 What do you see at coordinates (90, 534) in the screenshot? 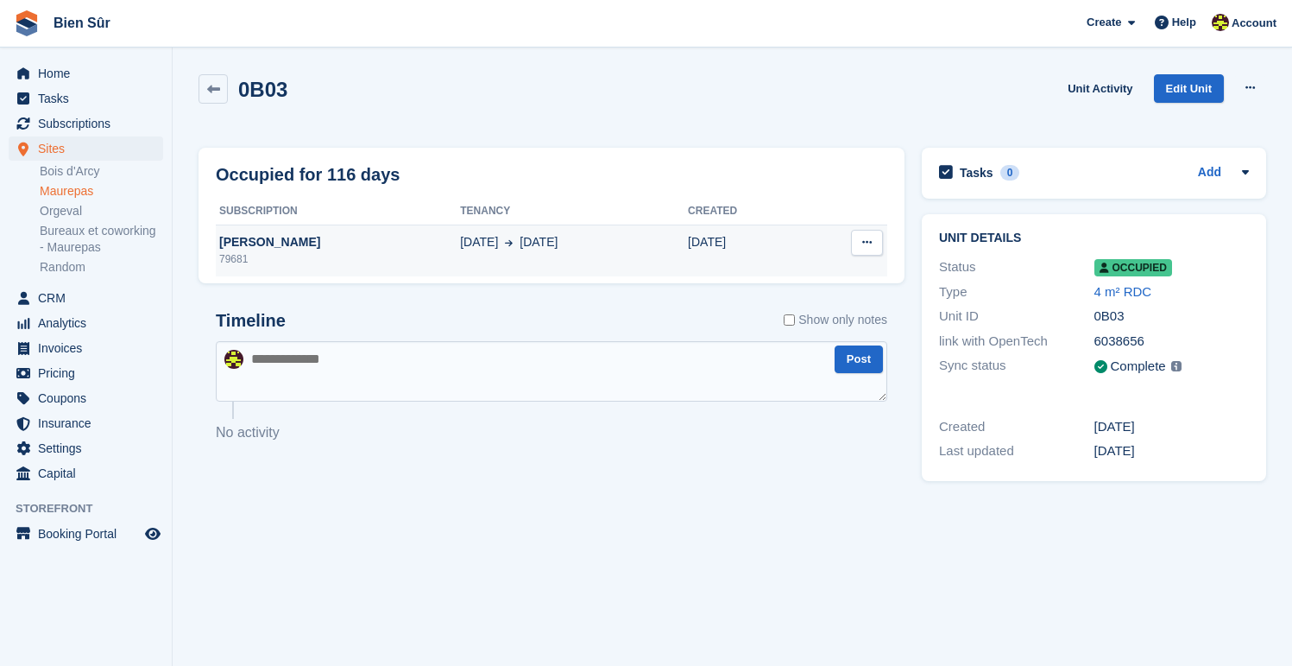
I see `span: Booking Portal` at bounding box center [90, 534].